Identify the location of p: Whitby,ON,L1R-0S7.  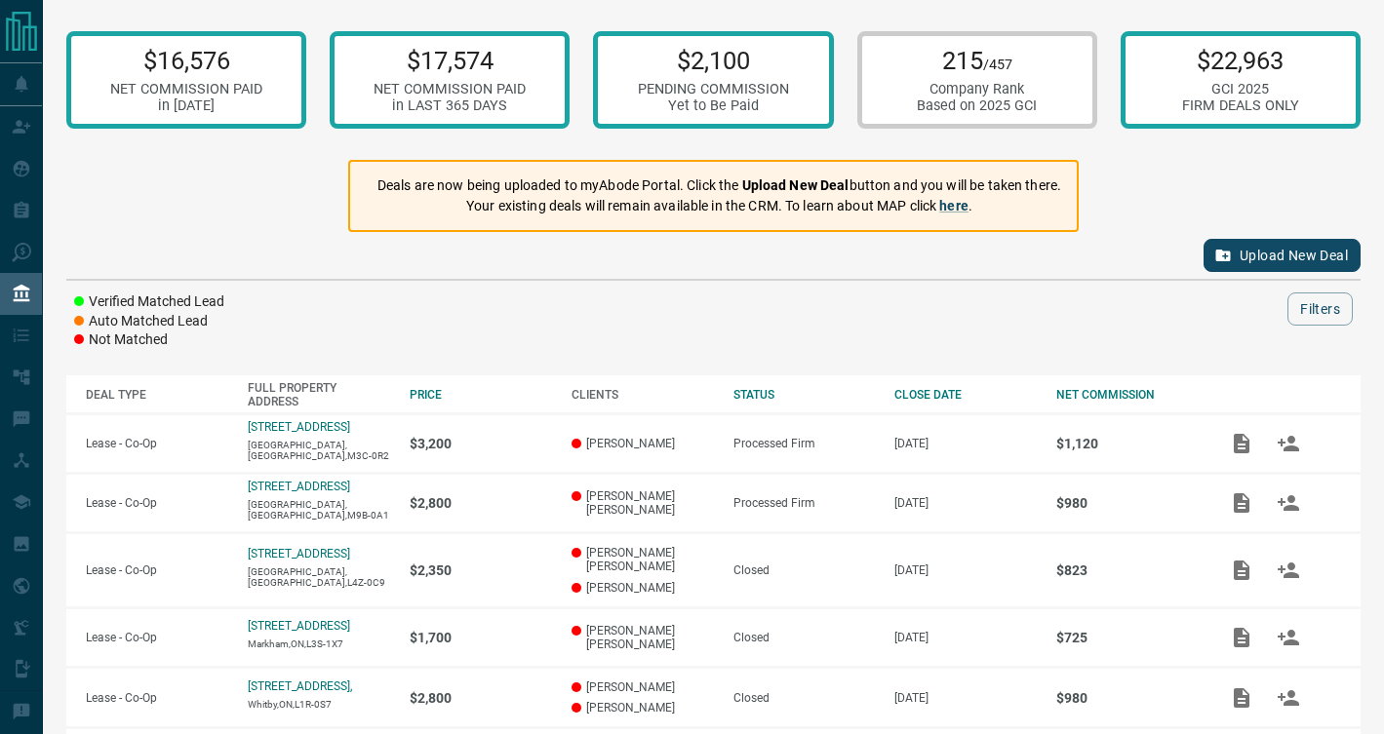
(319, 704).